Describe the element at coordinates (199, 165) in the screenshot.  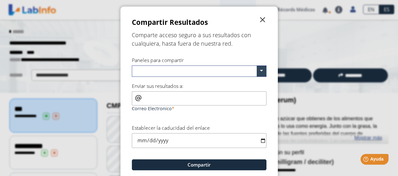
I see `button: Compartir` at that location.